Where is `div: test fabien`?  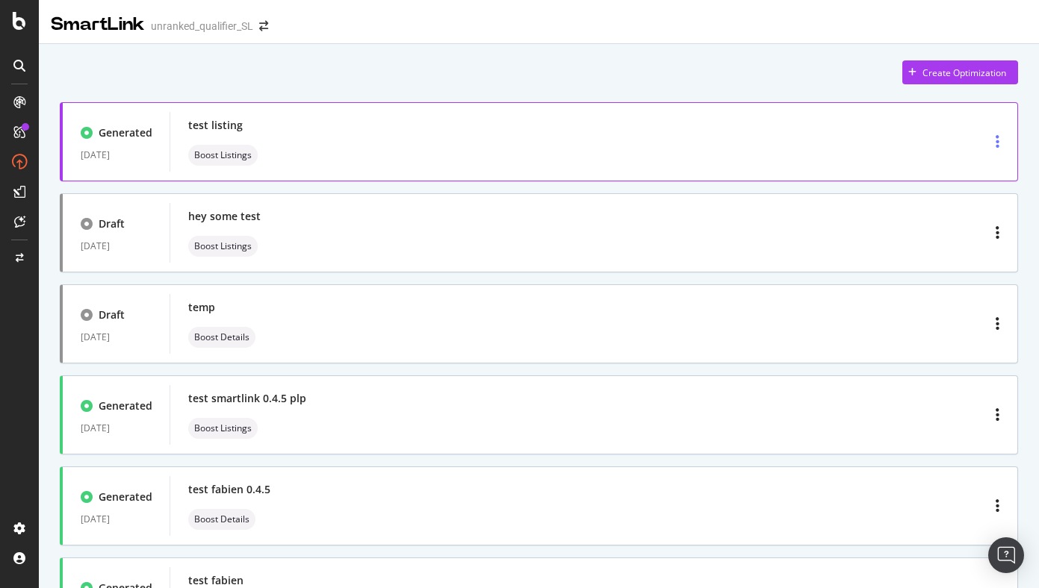 div: test fabien is located at coordinates (216, 581).